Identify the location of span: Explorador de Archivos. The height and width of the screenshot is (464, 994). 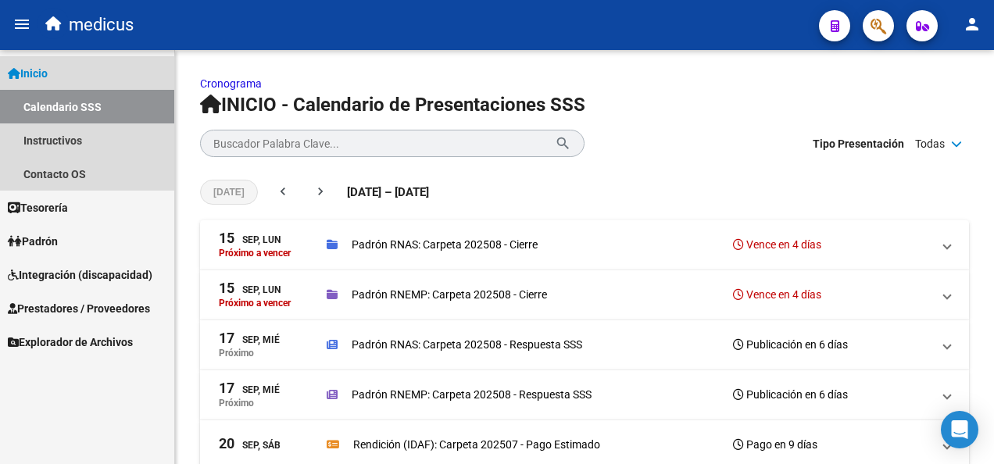
(70, 342).